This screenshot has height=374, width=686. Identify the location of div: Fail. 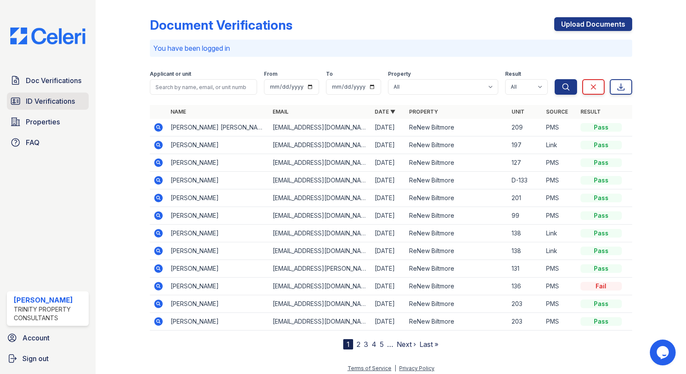
(601, 286).